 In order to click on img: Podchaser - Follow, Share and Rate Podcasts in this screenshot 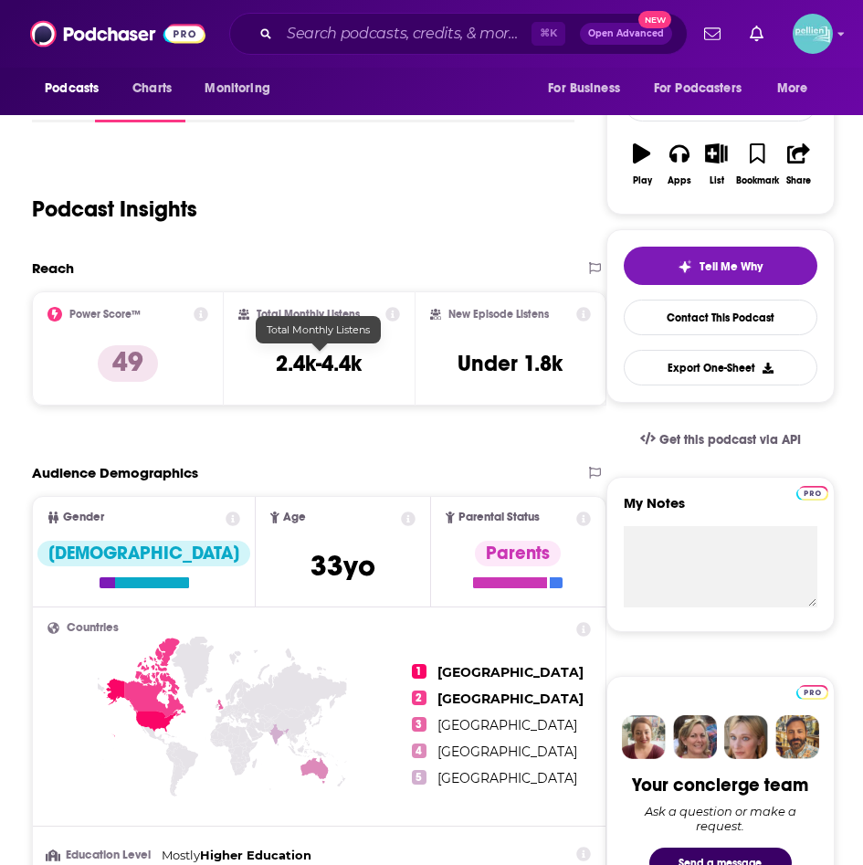, I will do `click(118, 34)`.